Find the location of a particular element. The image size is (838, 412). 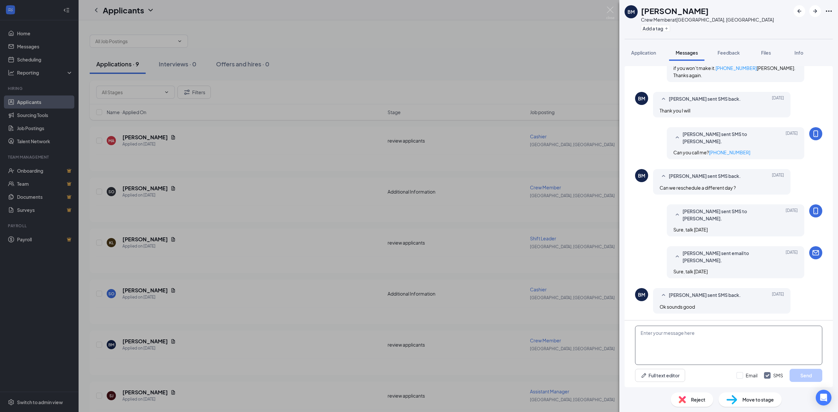

svg: Pen is located at coordinates (644, 376).